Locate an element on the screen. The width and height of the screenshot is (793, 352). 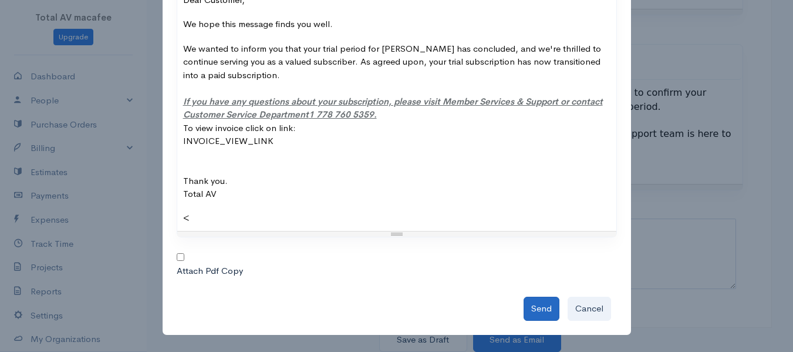
strong: If you have any questions about your subscription, please visit Member Services & Support or cont... is located at coordinates (393, 108).